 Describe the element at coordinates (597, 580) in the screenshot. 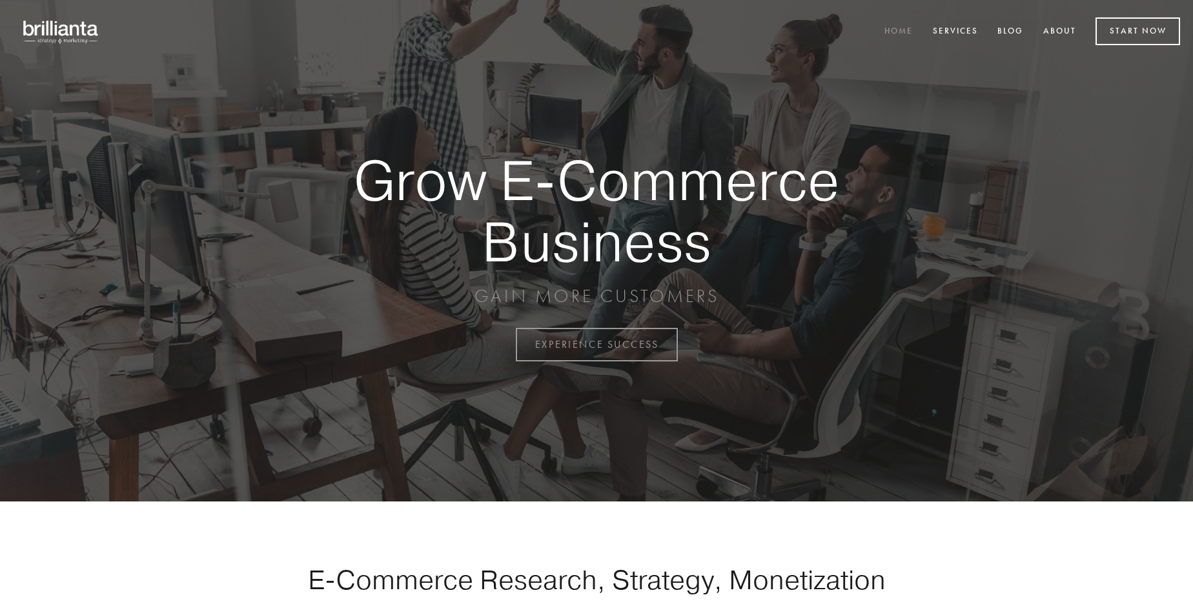

I see `h1: E-Commerce Research, Strategy, Monetization` at that location.